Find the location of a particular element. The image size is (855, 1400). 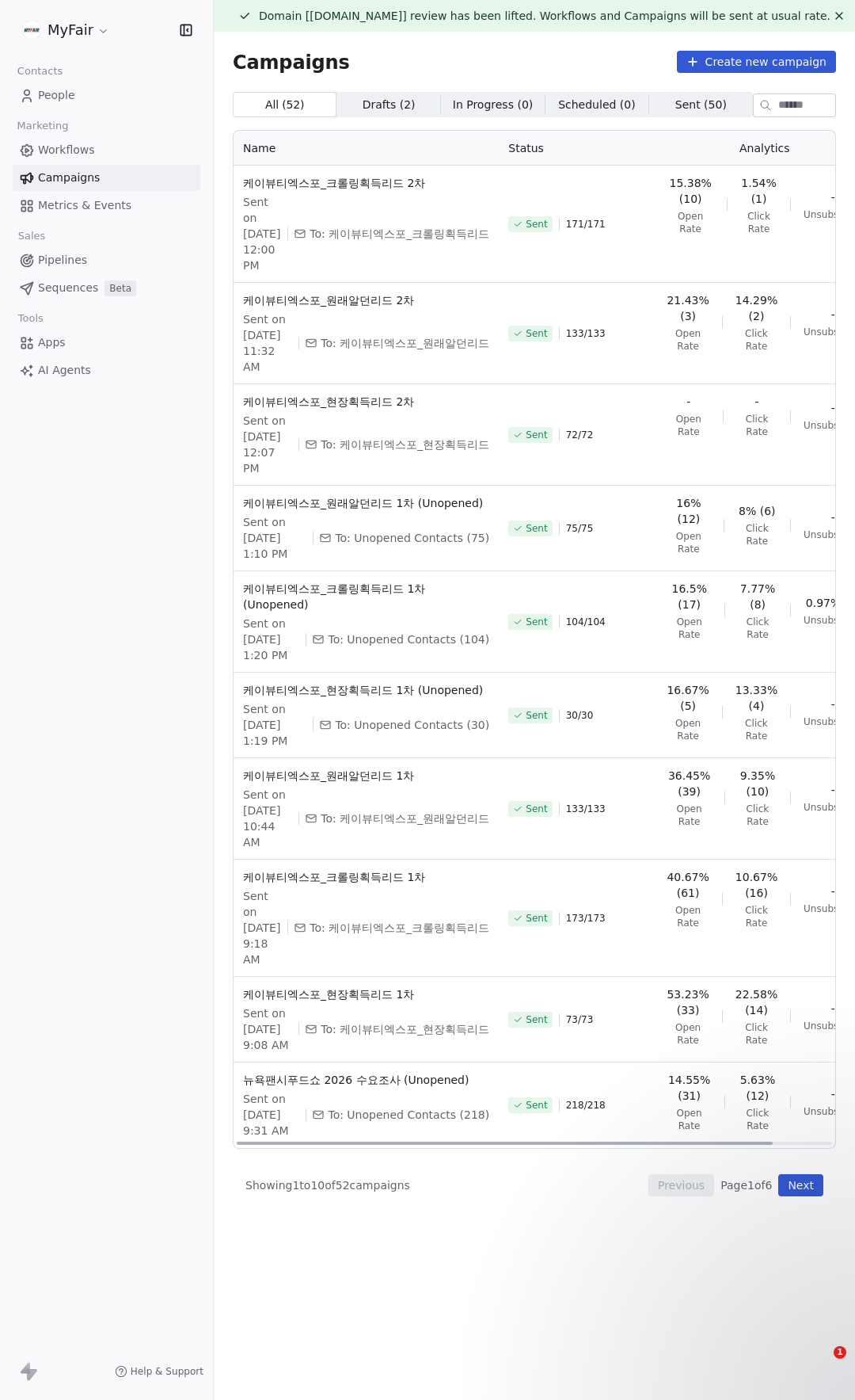

span: 케이뷰티엑스포_크롤링획득리드 1차 (Unopened) is located at coordinates (366, 597).